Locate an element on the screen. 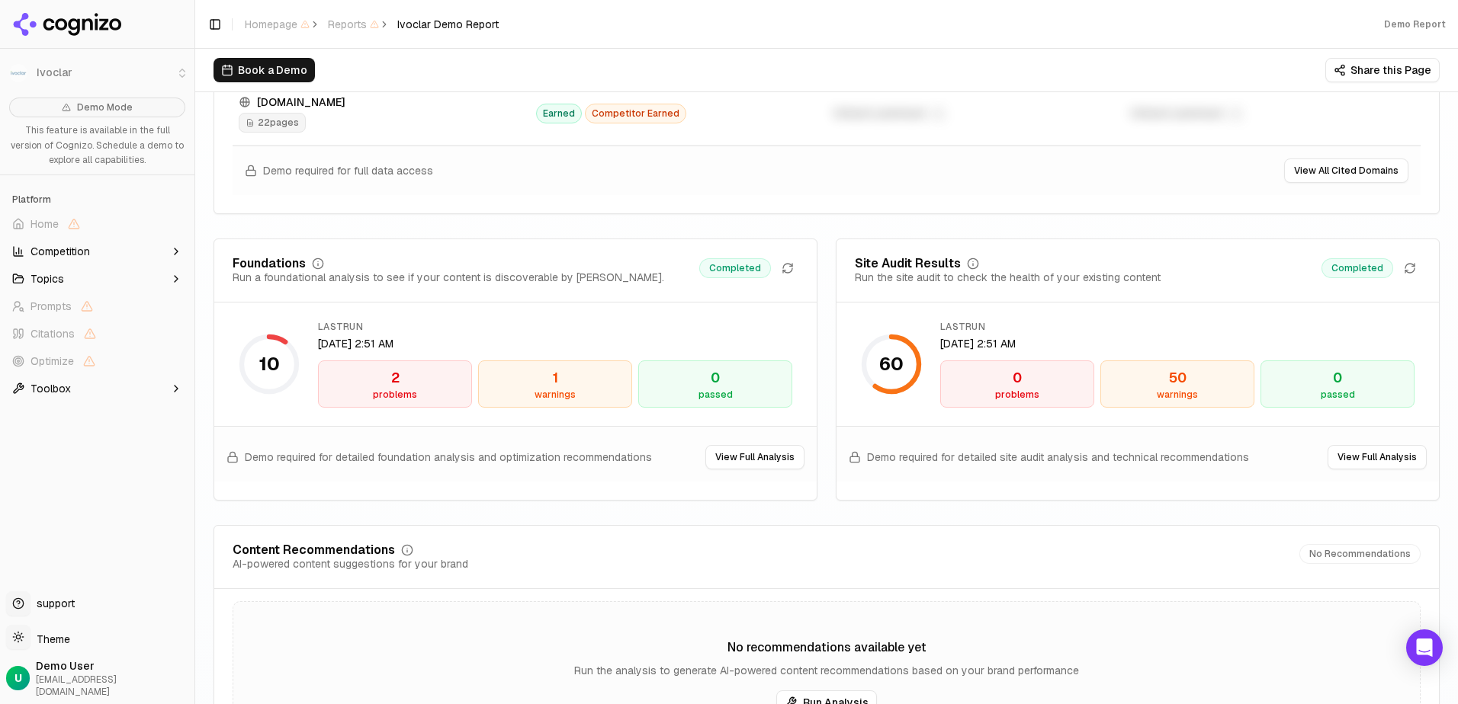  div: Site Audit Results is located at coordinates (907, 264).